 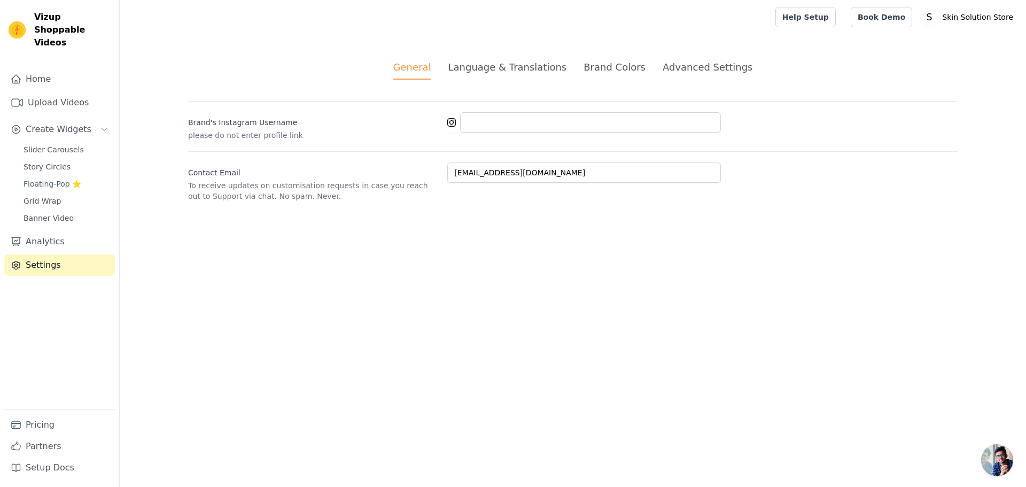 I want to click on span: Story Circles, so click(x=47, y=167).